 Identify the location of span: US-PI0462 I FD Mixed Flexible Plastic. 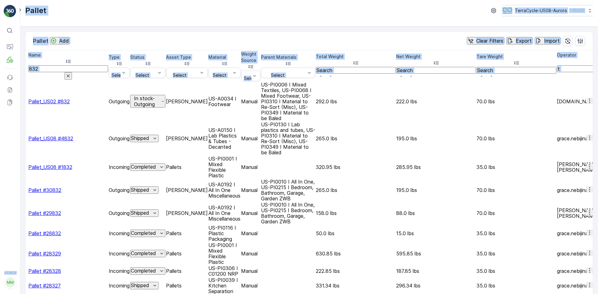
(67, 156).